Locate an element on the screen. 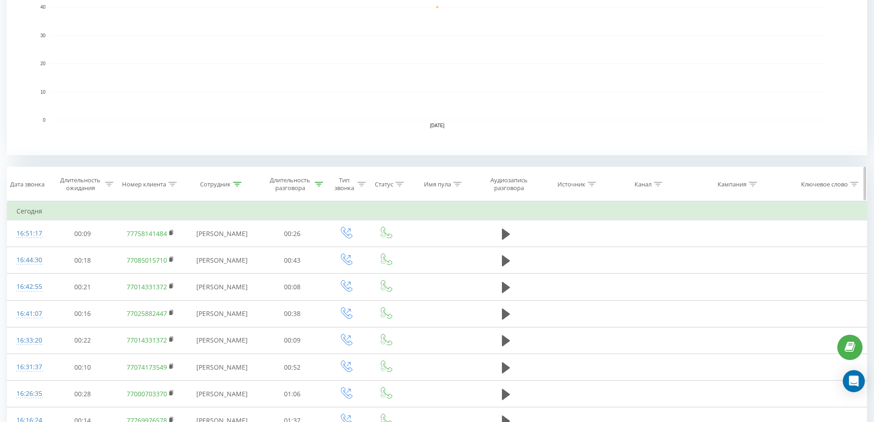 Image resolution: width=874 pixels, height=422 pixels. div: Статус is located at coordinates (384, 184).